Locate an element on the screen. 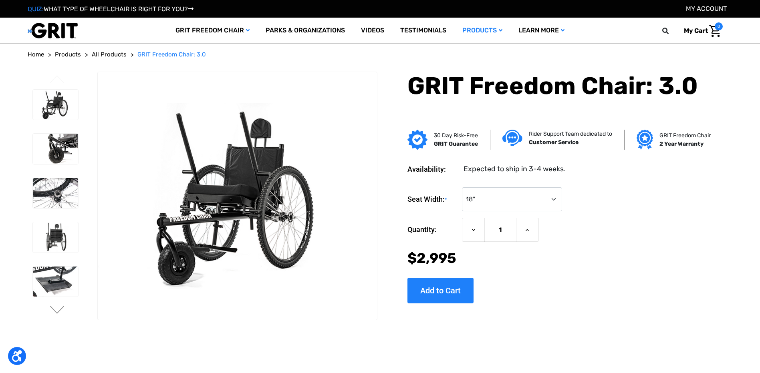 This screenshot has height=373, width=760. p: Rider Support Team dedicated to is located at coordinates (571, 134).